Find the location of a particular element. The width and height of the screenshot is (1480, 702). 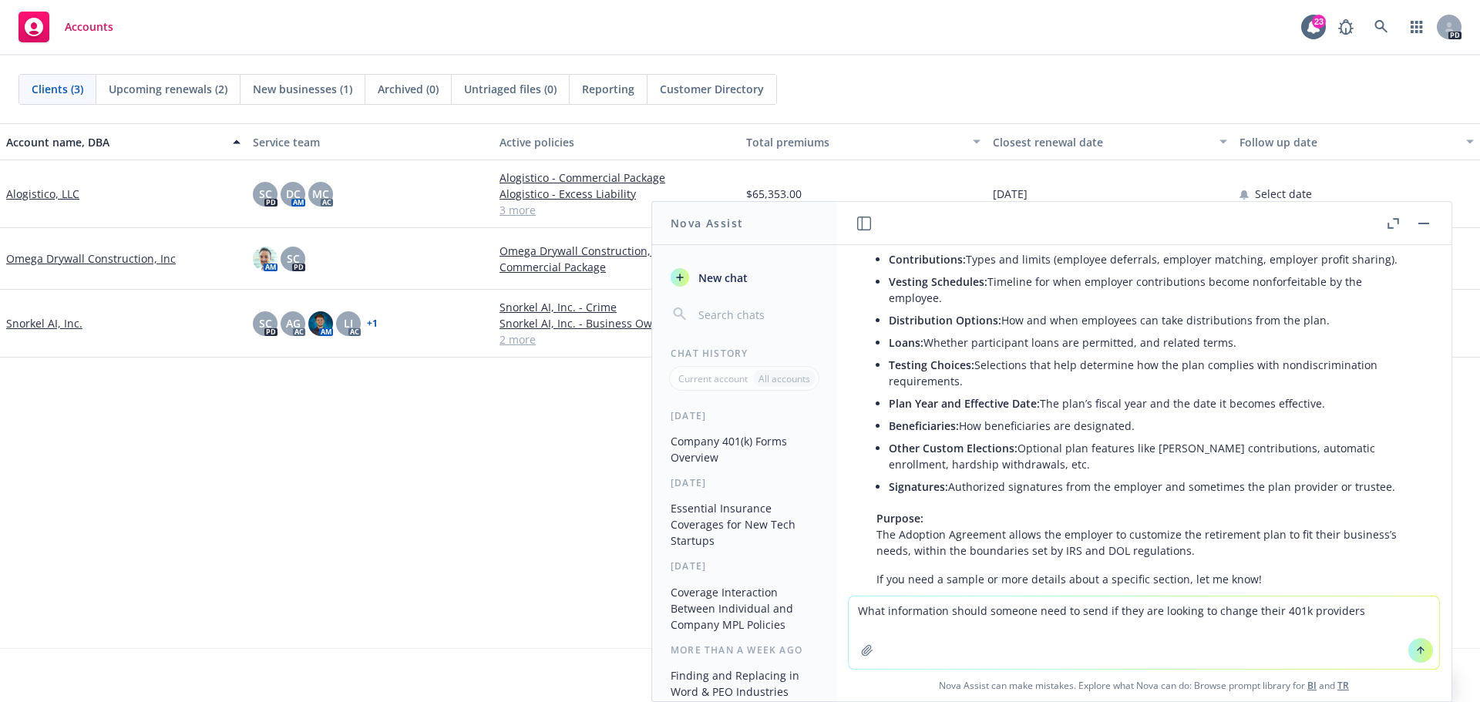

div: Account name, DBA is located at coordinates (115, 142).